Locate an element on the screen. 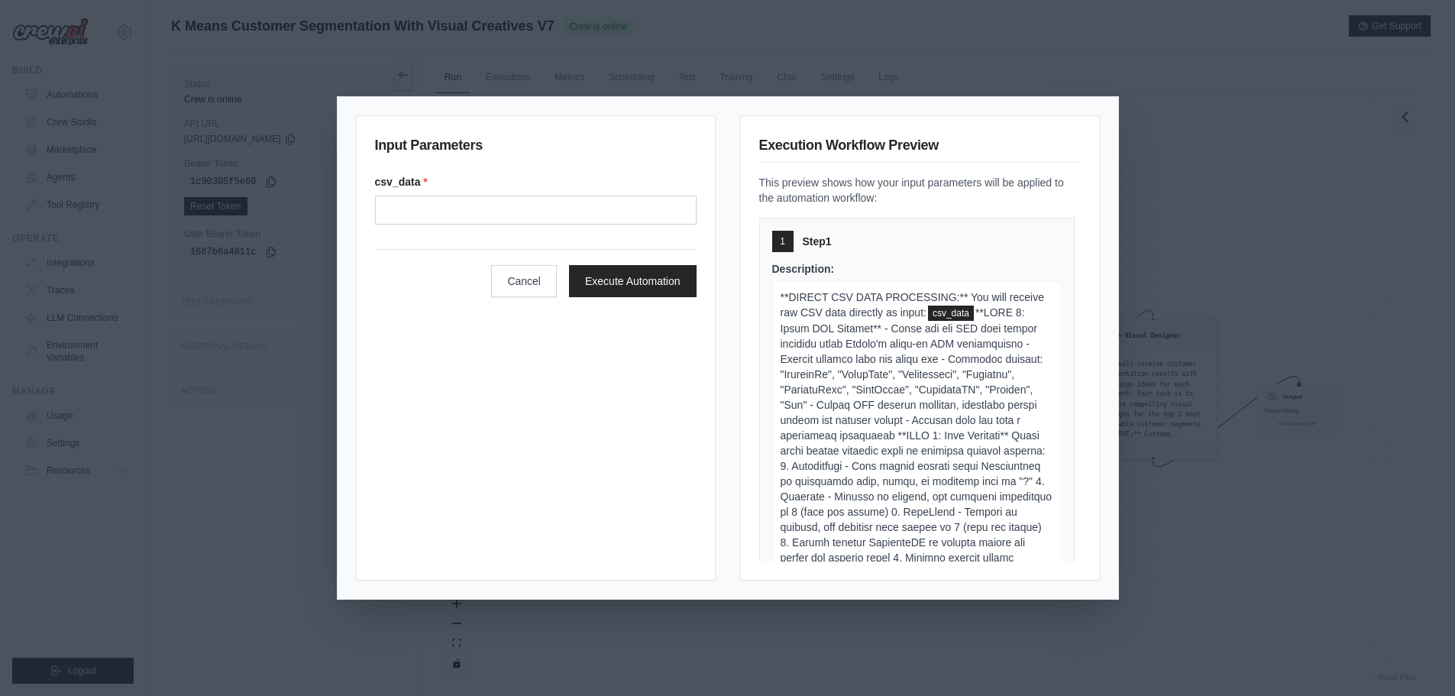 The image size is (1455, 696). span: 1 is located at coordinates (782, 241).